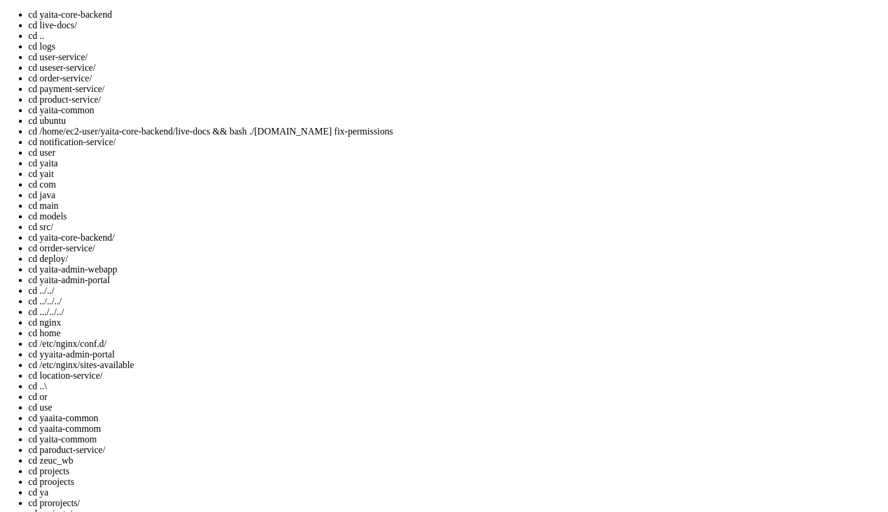  Describe the element at coordinates (456, 259) in the screenshot. I see `li: cd deploy/` at that location.